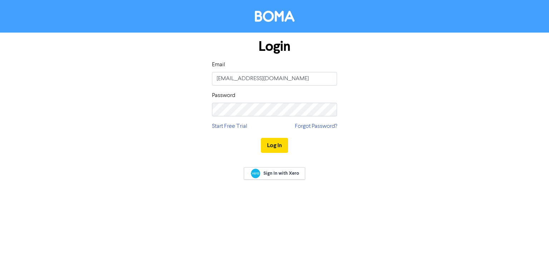 This screenshot has height=261, width=549. I want to click on h1: Login, so click(275, 46).